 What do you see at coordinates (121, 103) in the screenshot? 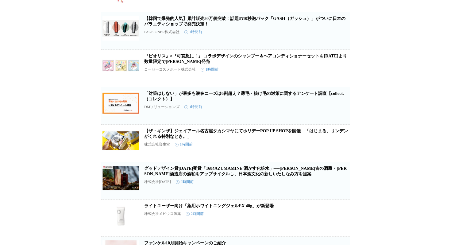
I see `img: 「対策はしない」が最多も潜在ニーズは6割超え？薄毛・抜け毛の対策に関するアンケート調査【collect.（コレクト）】` at bounding box center [121, 103].